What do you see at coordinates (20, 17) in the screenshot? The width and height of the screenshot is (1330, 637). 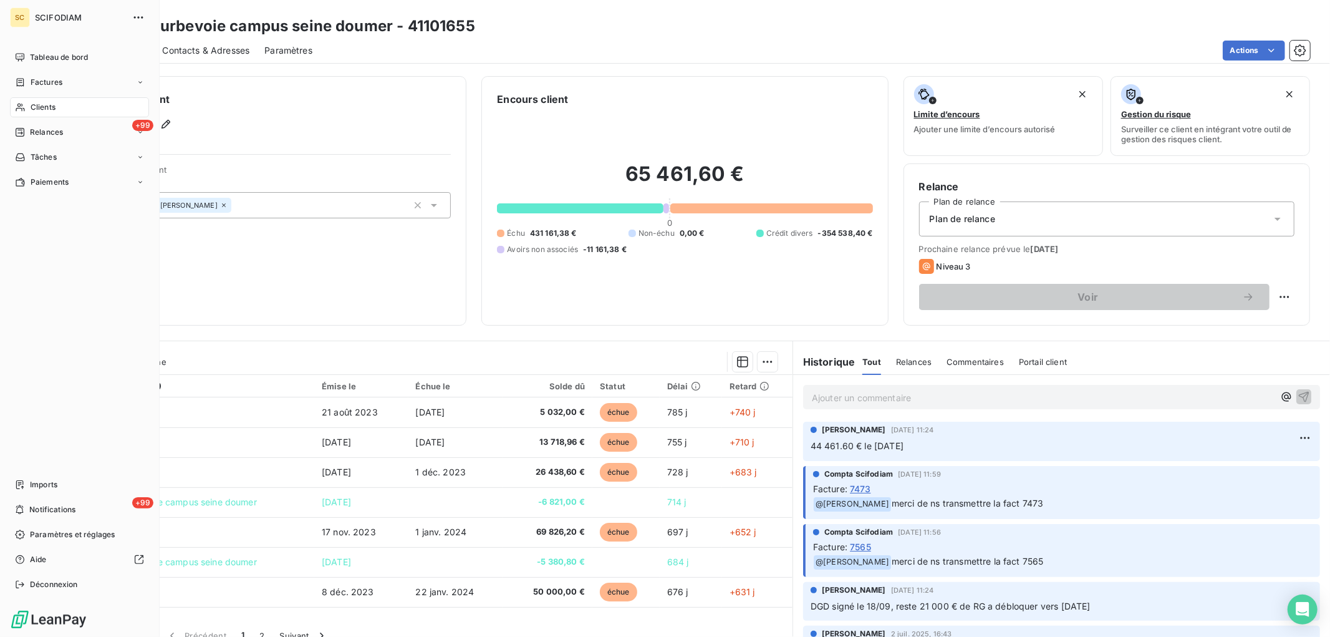 I see `div: SC` at bounding box center [20, 17].